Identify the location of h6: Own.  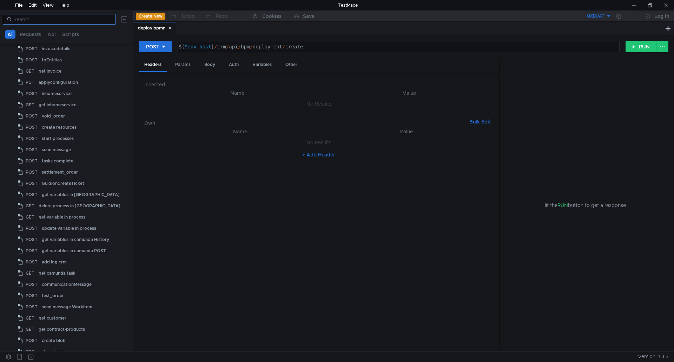
(305, 123).